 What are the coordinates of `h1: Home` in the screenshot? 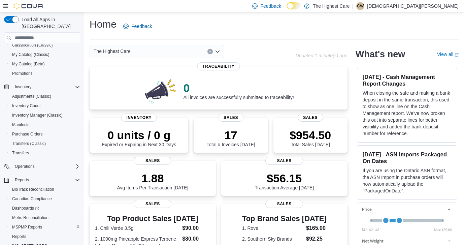 It's located at (103, 24).